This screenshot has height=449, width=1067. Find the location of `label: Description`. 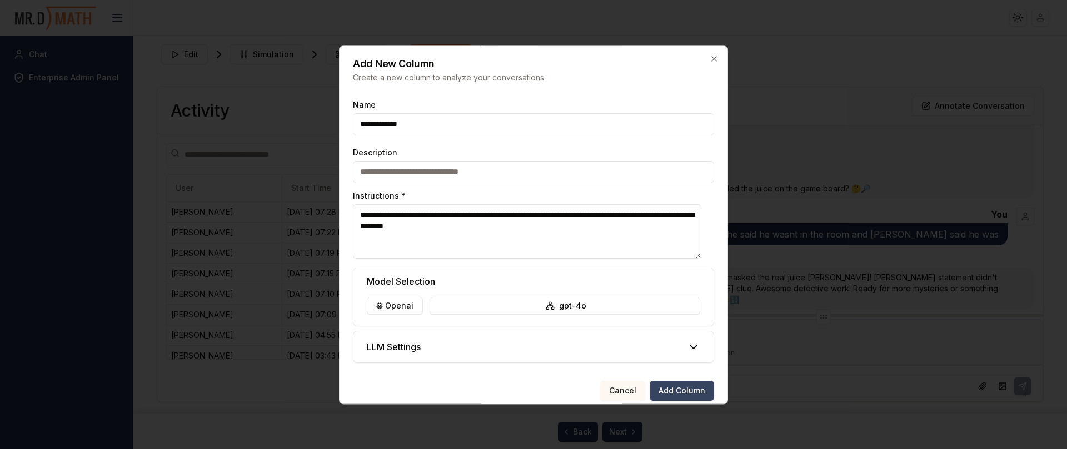

label: Description is located at coordinates (533, 153).